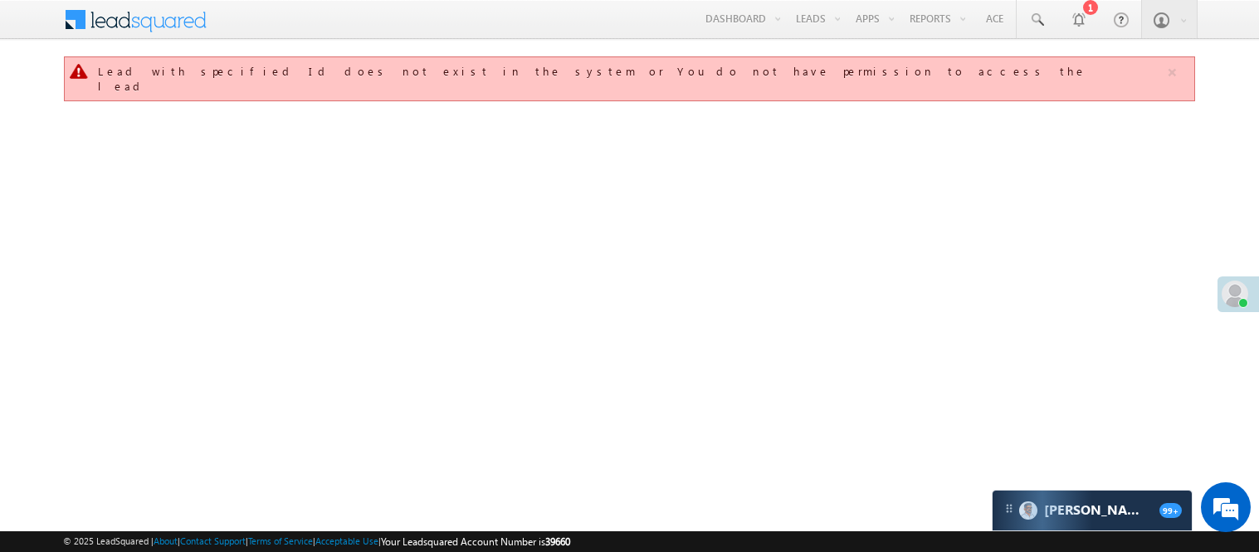  Describe the element at coordinates (631, 79) in the screenshot. I see `div: Lead with specified Id does not exist in the system or You do not have permission to access the lead` at that location.